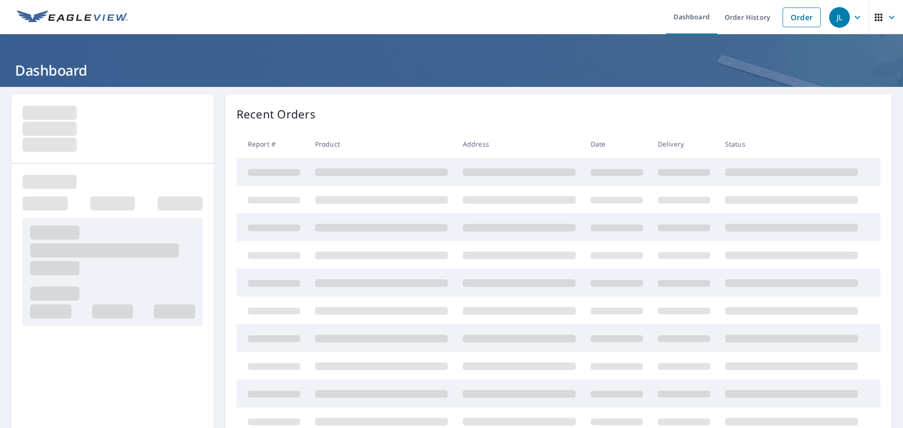 This screenshot has width=903, height=428. What do you see at coordinates (791, 144) in the screenshot?
I see `th: Status` at bounding box center [791, 144].